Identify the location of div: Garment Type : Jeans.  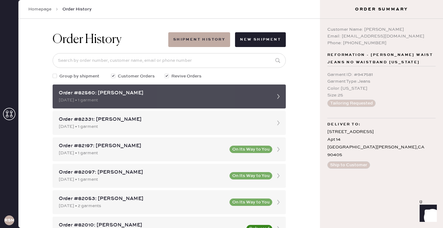
(381, 81).